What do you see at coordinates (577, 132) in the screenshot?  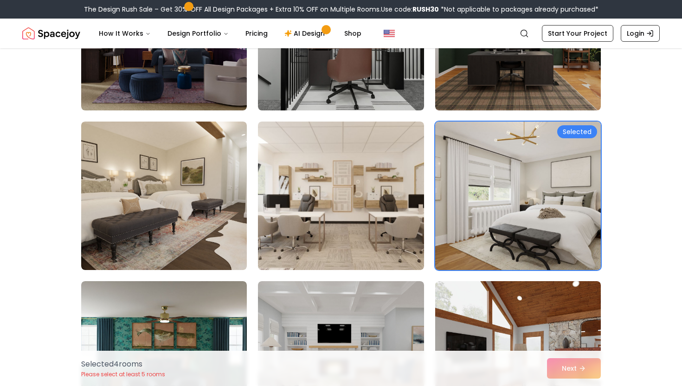 I see `div: Selected` at bounding box center [577, 132].